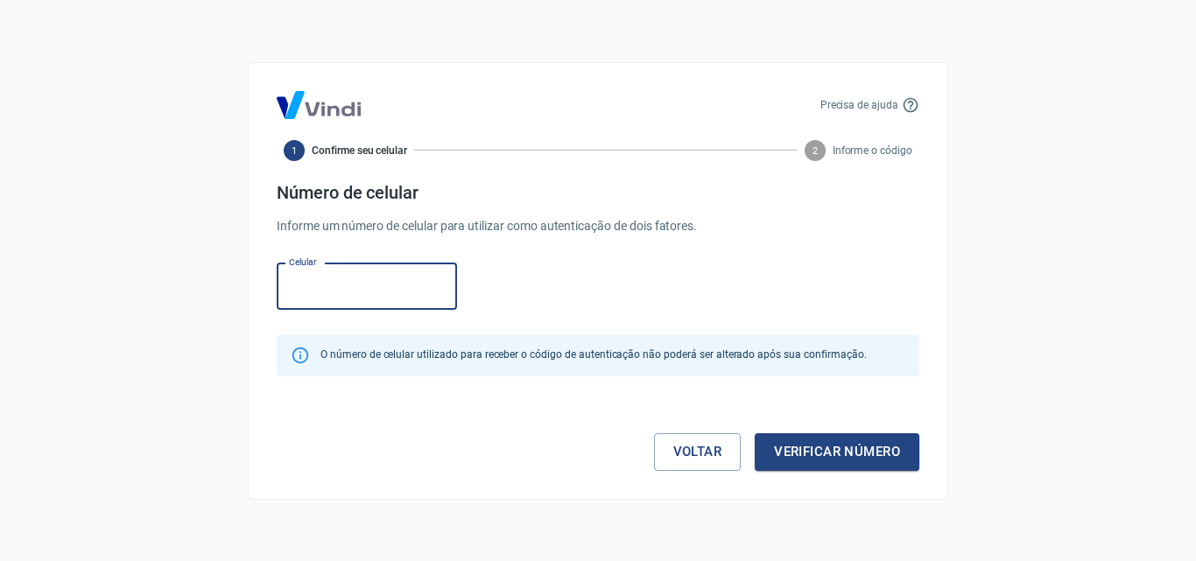  I want to click on p: Precisa de ajuda, so click(859, 105).